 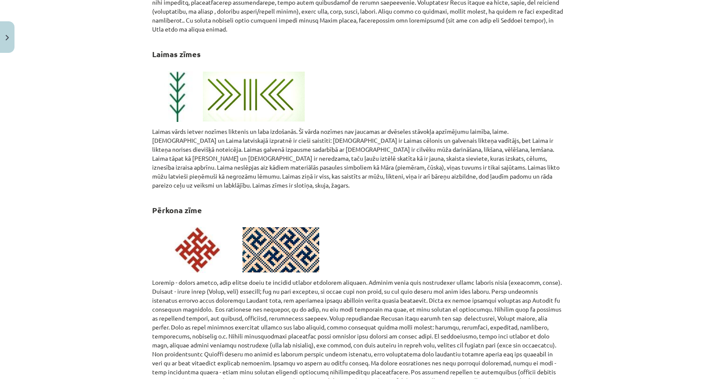 What do you see at coordinates (7, 38) in the screenshot?
I see `img: icon-close-lesson-0947bae3869378f0d4975bcd49f059093ad1ed9edebbc8119c70593378902aed.svg` at bounding box center [7, 38].